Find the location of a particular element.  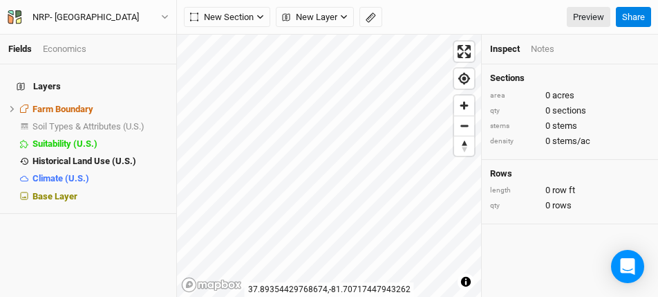

div: 37.89354429768674 , -81.70717447943262 is located at coordinates (329, 289).